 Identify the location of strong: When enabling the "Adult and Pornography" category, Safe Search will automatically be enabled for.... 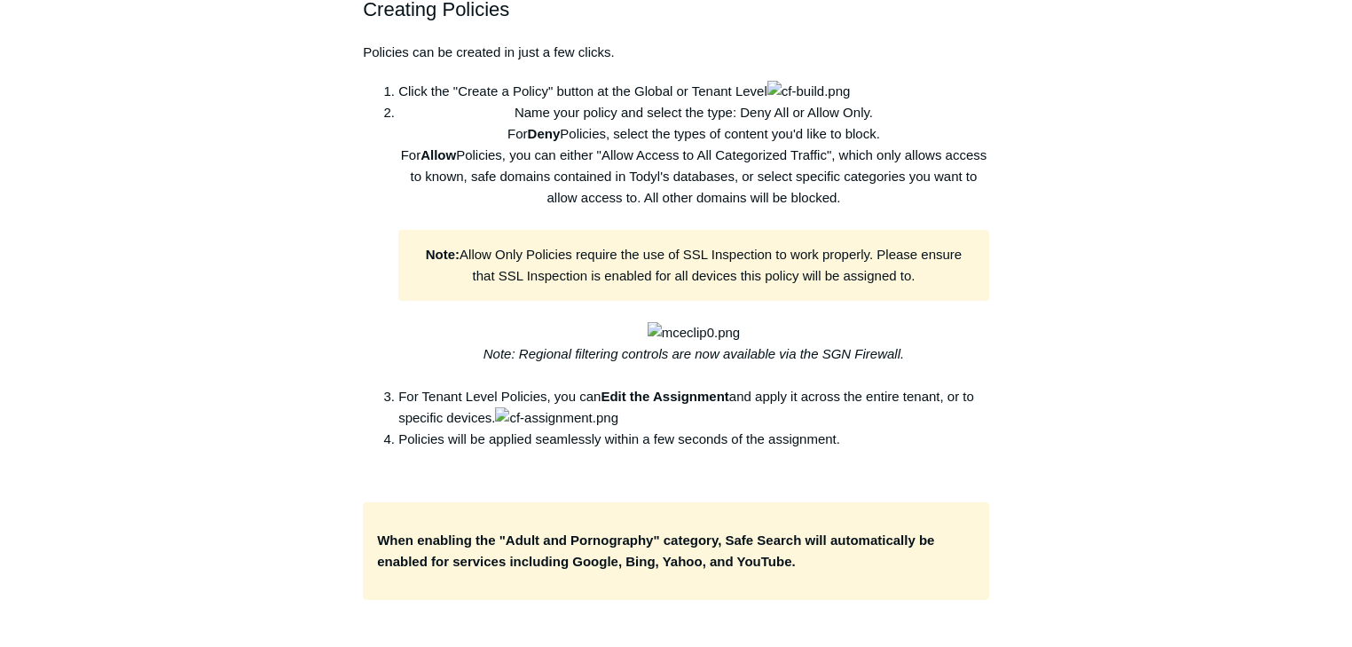
(655, 550).